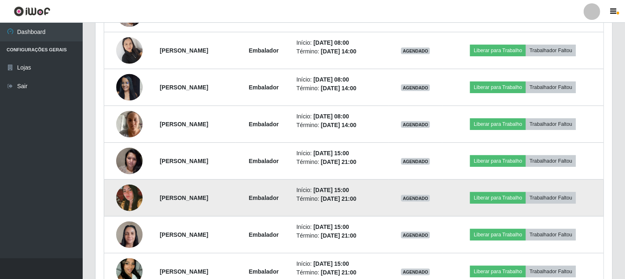 This screenshot has width=625, height=279. I want to click on img: 1738436502768.jpeg, so click(129, 234).